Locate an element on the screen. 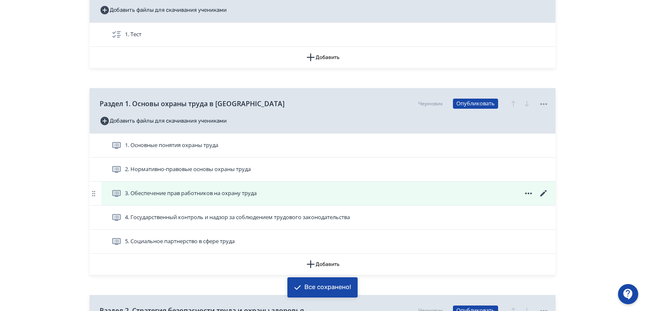 The width and height of the screenshot is (645, 311). span: 5. Социальное партнерство в сфере труда is located at coordinates (180, 242).